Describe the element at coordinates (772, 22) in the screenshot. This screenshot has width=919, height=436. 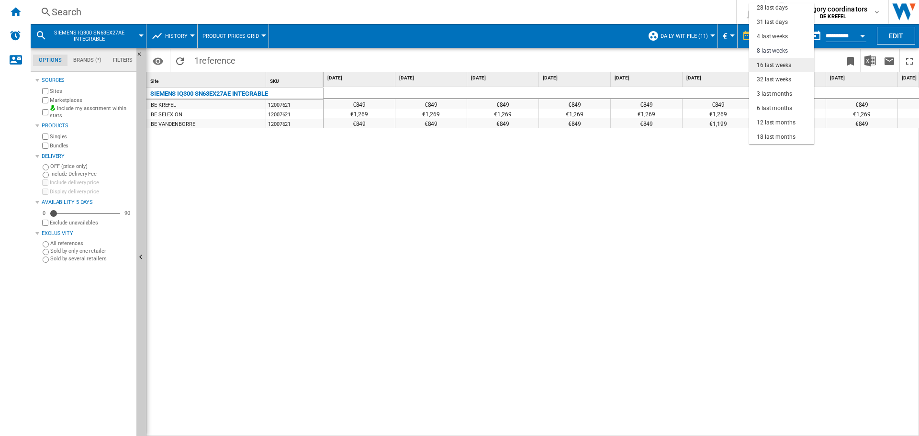
I see `div: 31 last days` at that location.